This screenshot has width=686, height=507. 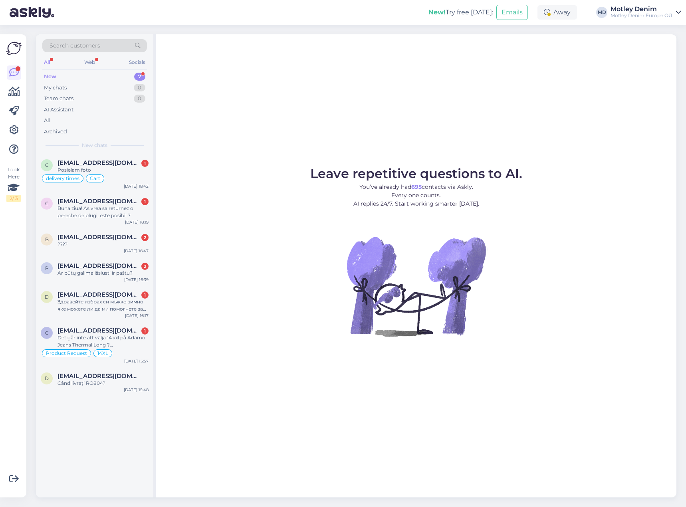 What do you see at coordinates (512, 12) in the screenshot?
I see `button: Emails` at bounding box center [512, 12].